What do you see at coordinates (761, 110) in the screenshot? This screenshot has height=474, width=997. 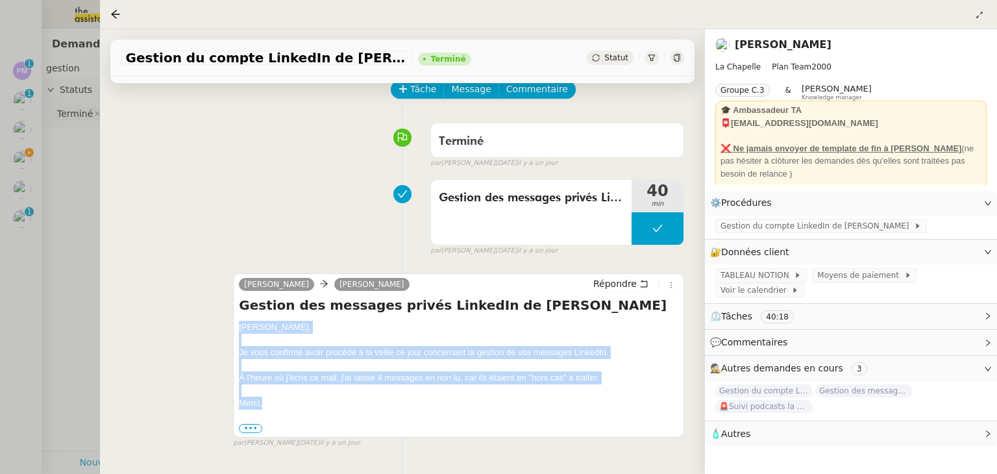 I see `strong: 🎓 Ambassadeur TA` at bounding box center [761, 110].